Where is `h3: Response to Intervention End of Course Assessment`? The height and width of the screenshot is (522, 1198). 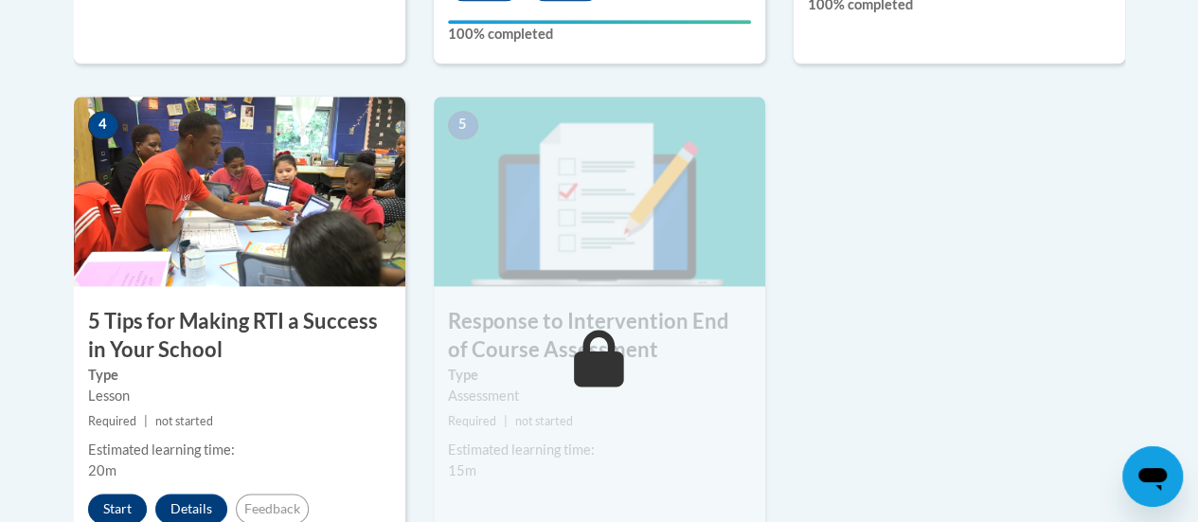 h3: Response to Intervention End of Course Assessment is located at coordinates (599, 336).